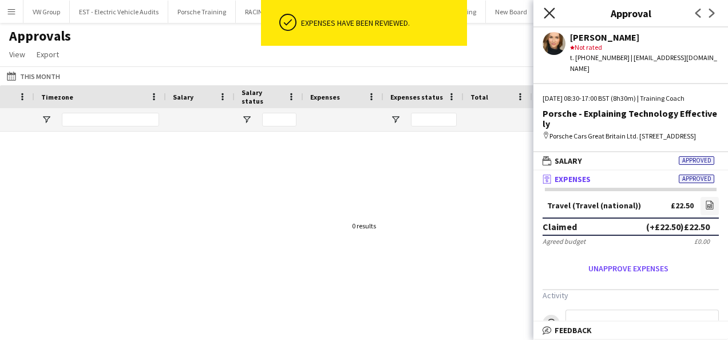 This screenshot has height=340, width=728. Describe the element at coordinates (46, 11) in the screenshot. I see `button: VW Group` at that location.